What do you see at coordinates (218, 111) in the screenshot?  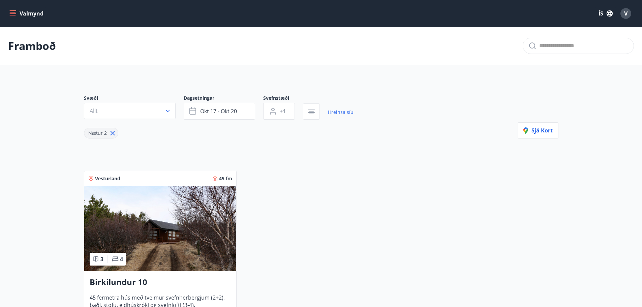 I see `span: okt 17 - okt 20` at bounding box center [218, 111].